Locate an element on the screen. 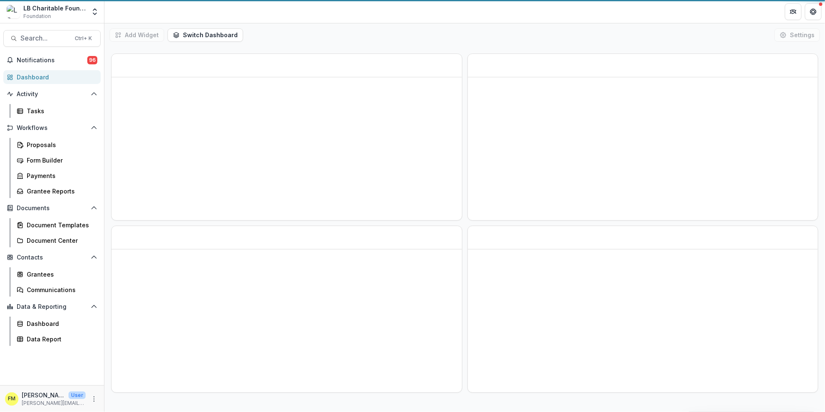 This screenshot has height=412, width=825. div: Communications is located at coordinates (60, 289).